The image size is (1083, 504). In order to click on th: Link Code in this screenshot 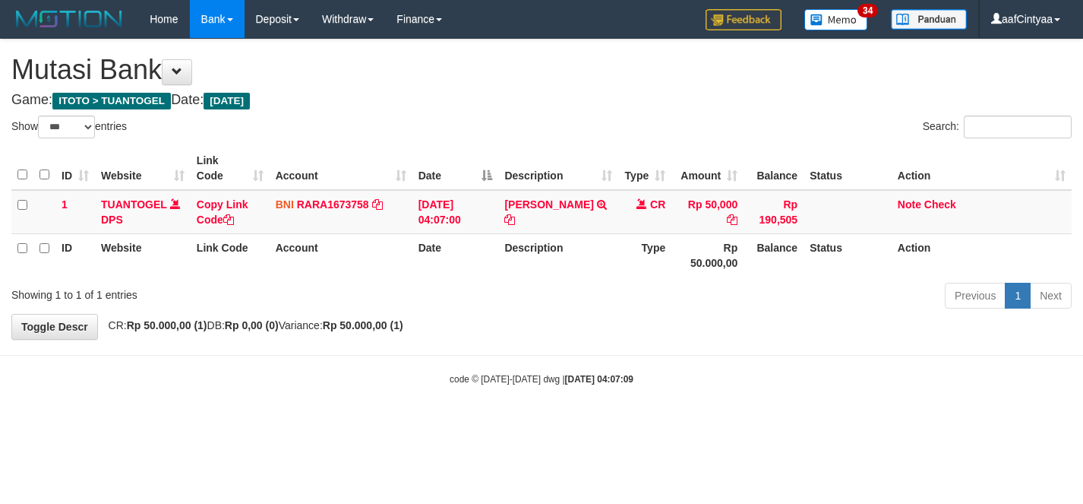, I will do `click(230, 255)`.